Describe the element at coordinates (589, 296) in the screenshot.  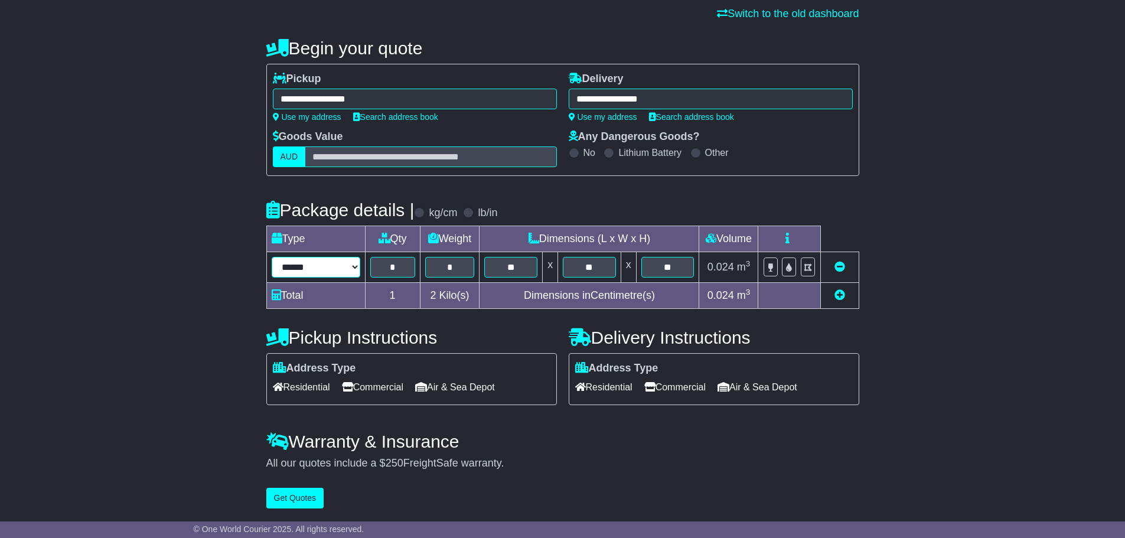
I see `td: Dimensions in Centimetre(s)` at that location.